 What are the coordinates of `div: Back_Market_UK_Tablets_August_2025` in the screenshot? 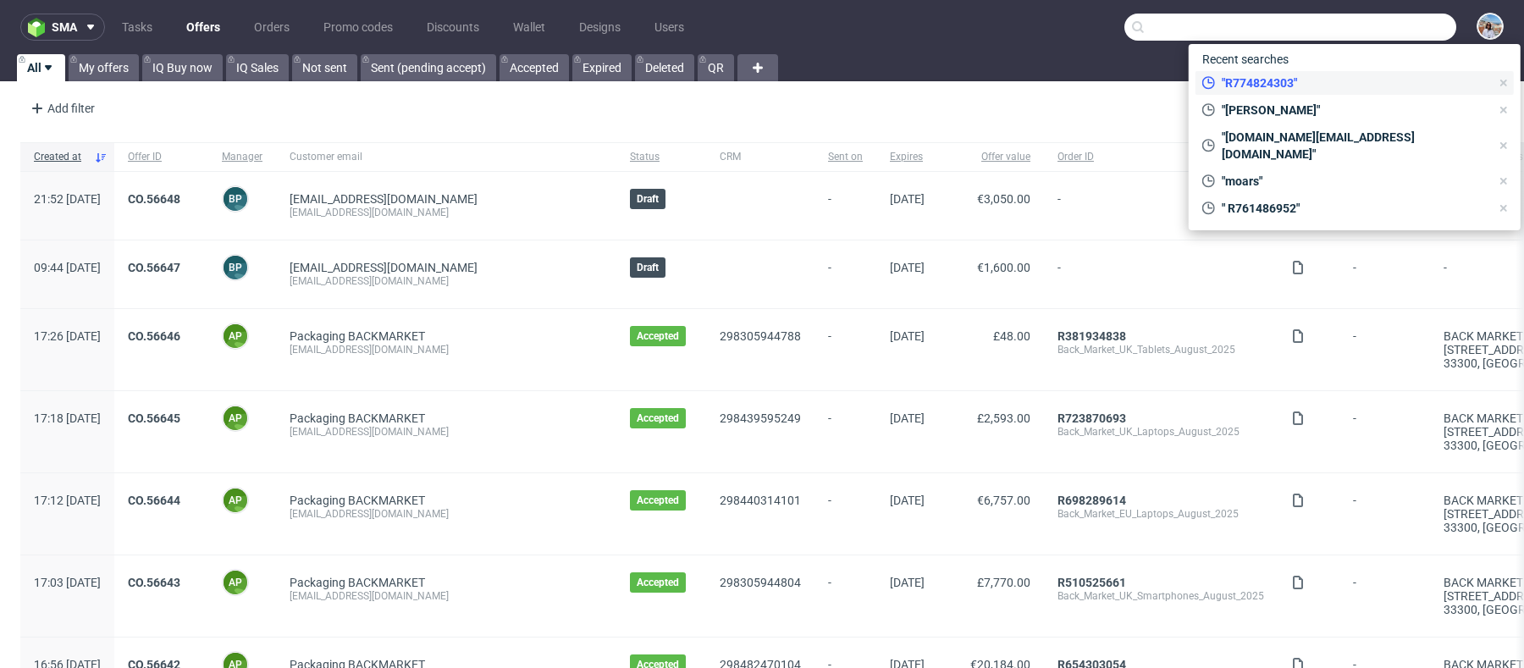 It's located at (1161, 350).